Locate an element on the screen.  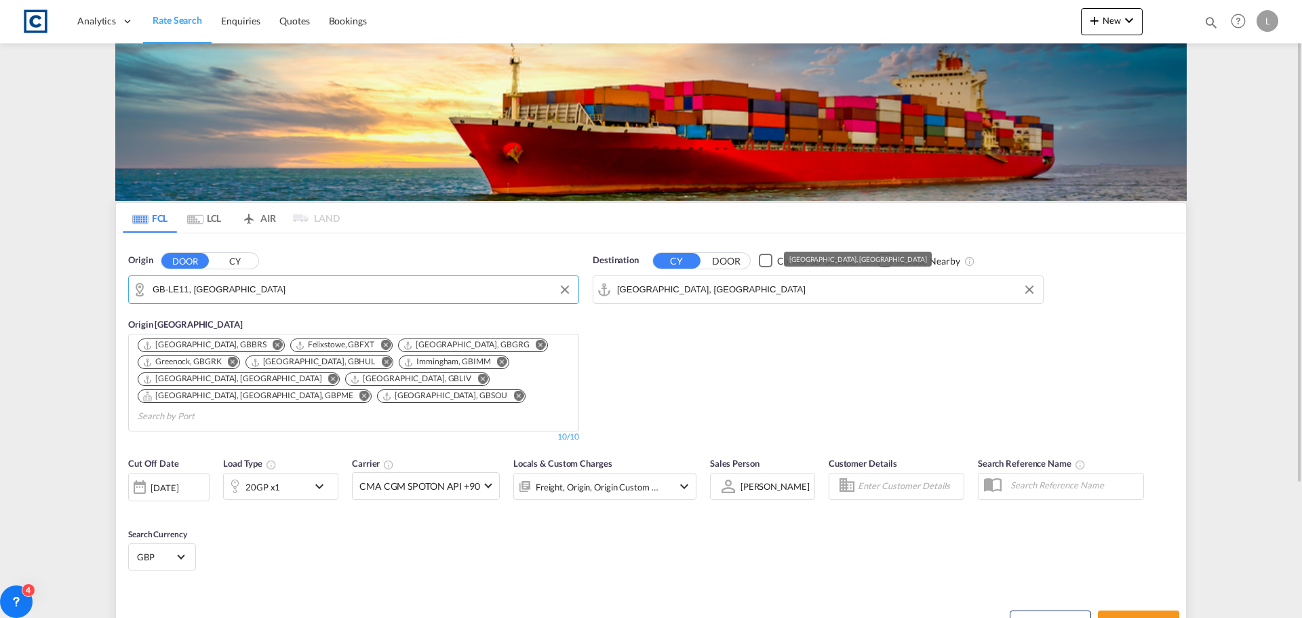
span: Search Currency is located at coordinates (157, 534).